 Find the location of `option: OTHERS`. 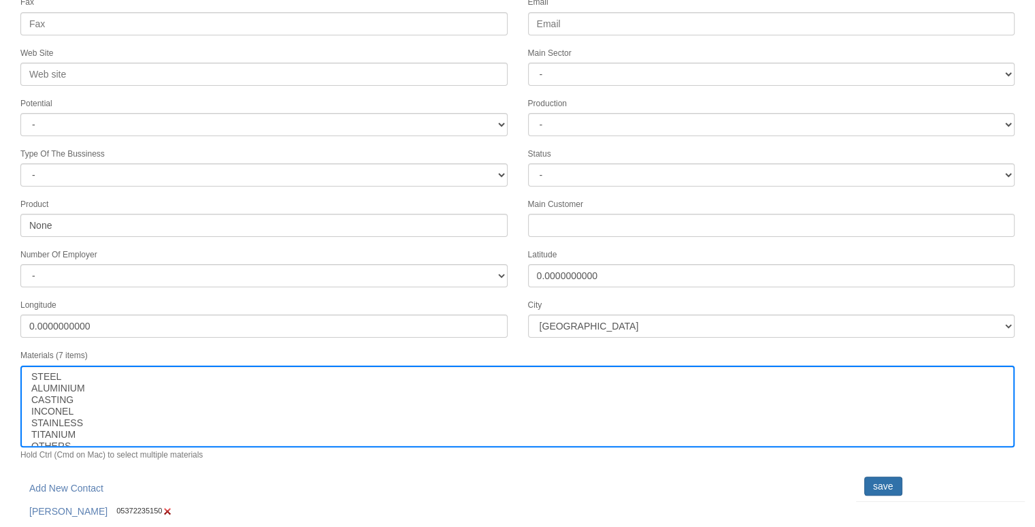

option: OTHERS is located at coordinates (517, 446).